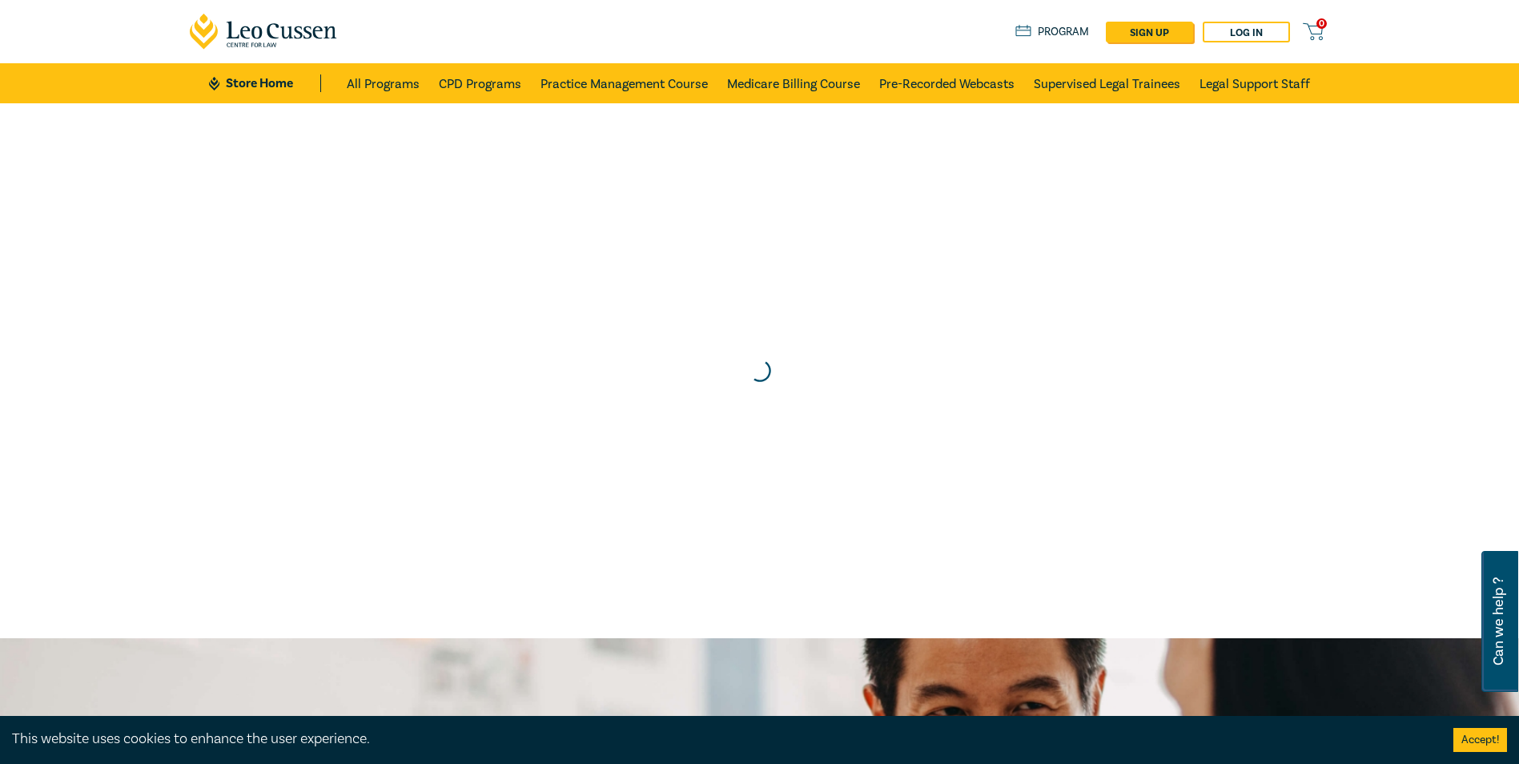  Describe the element at coordinates (1498, 621) in the screenshot. I see `span: Can we help ?` at that location.